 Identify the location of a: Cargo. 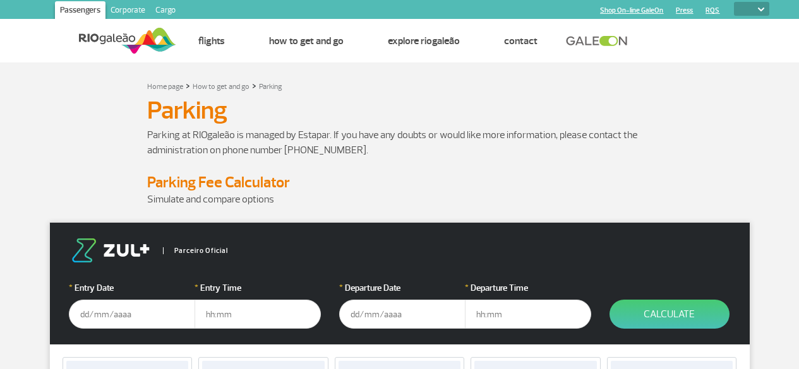
(165, 11).